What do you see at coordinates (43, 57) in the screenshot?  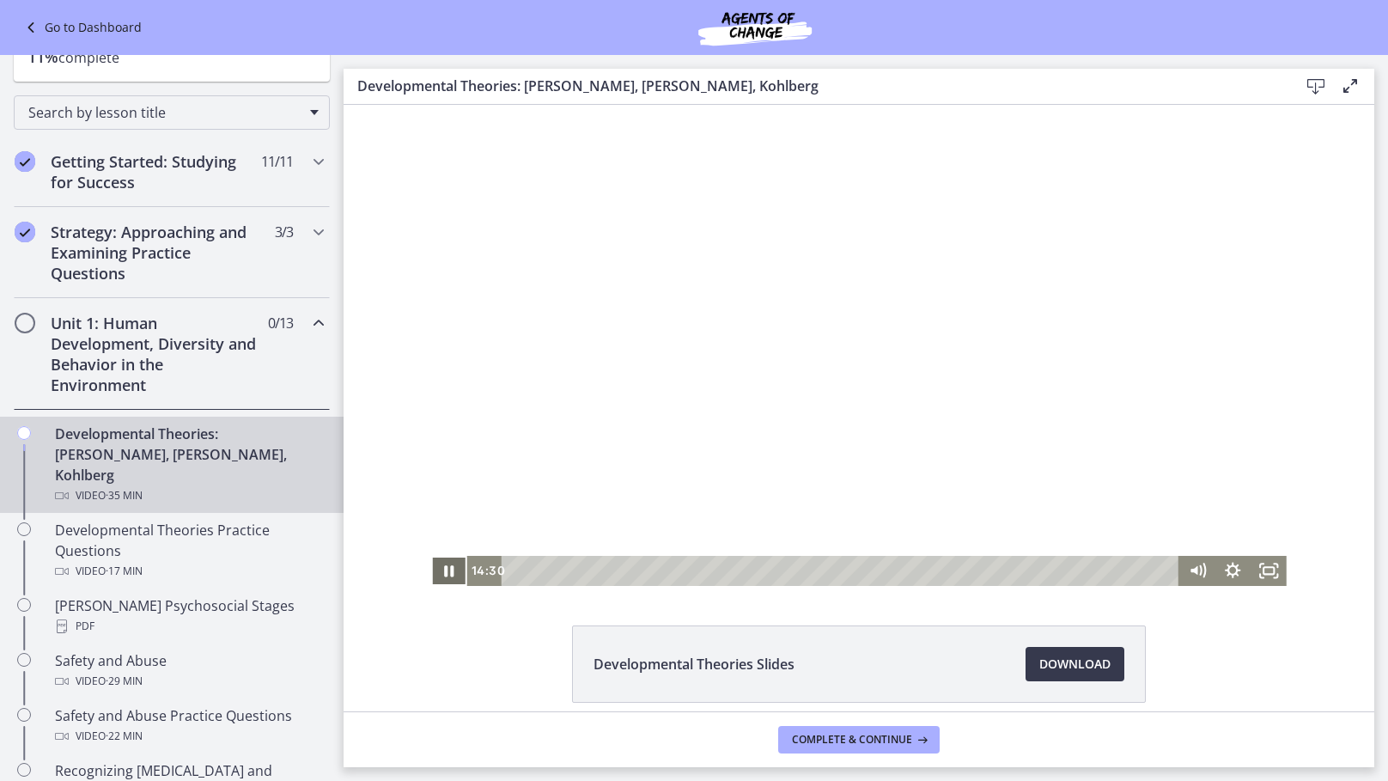 I see `span: 11%` at bounding box center [43, 57].